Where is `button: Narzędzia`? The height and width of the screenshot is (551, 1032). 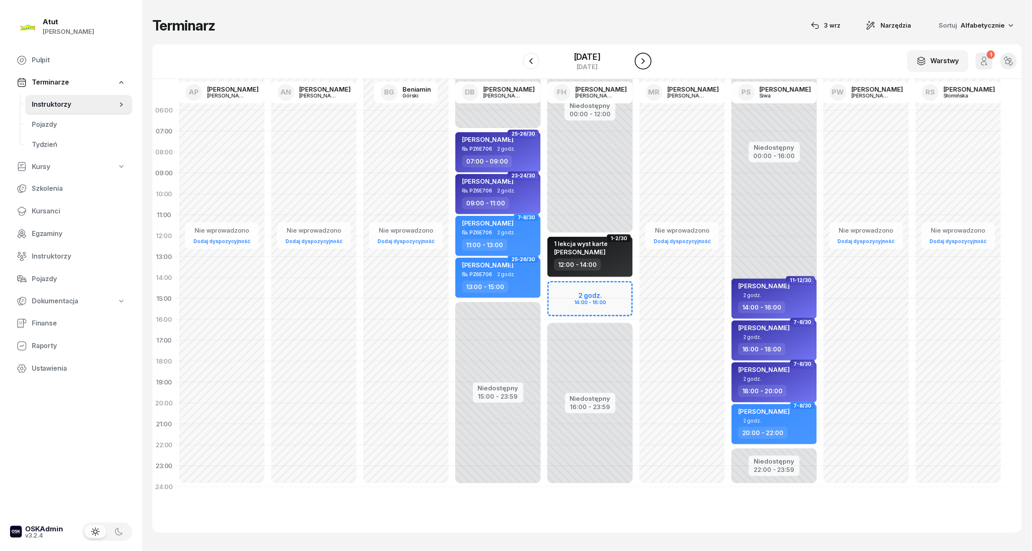
button: Narzędzia is located at coordinates (888, 26).